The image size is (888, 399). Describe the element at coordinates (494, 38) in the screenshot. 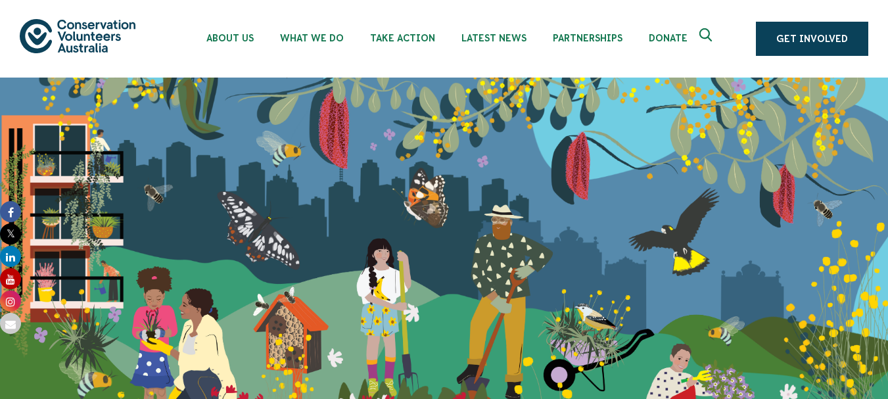

I see `span: Latest News` at that location.